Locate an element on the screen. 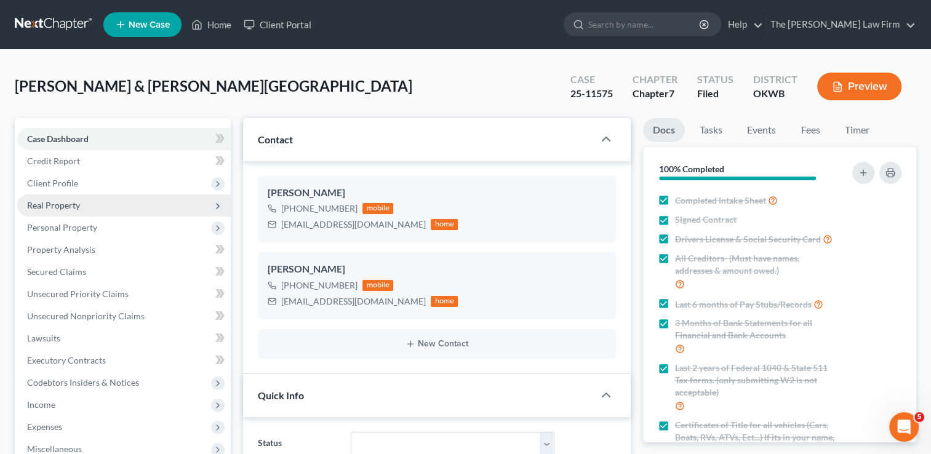 This screenshot has height=454, width=931. span: 3 Months of Bank Statements for all Financial and Bank Accounts is located at coordinates (756, 329).